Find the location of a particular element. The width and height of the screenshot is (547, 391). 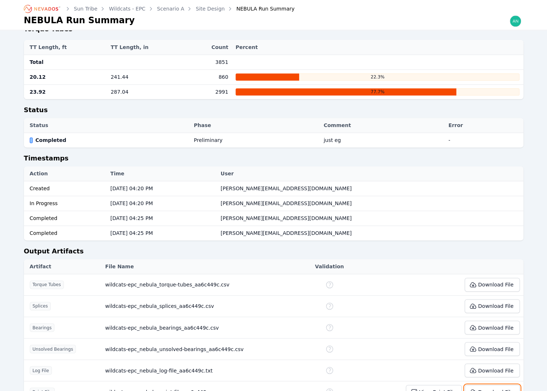

span: Bearings is located at coordinates (42, 327).